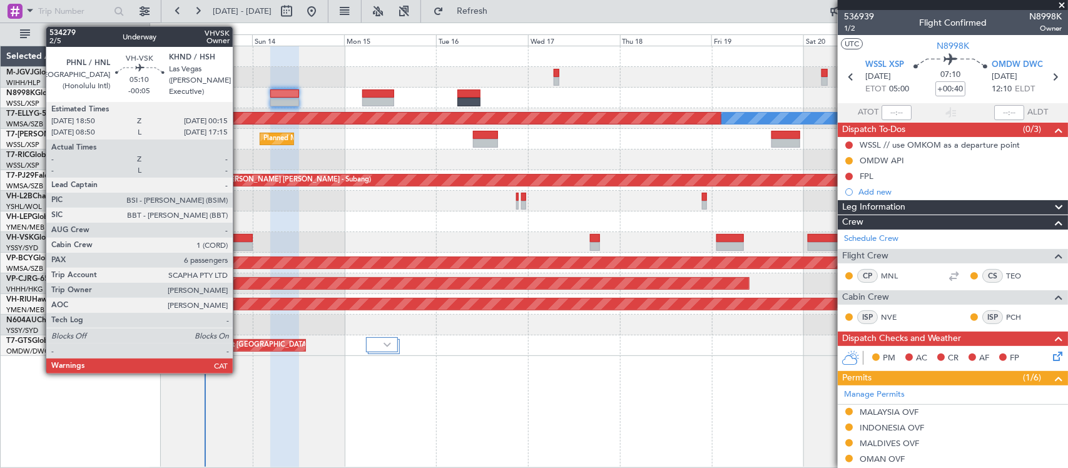  I want to click on button: UTC, so click(851, 44).